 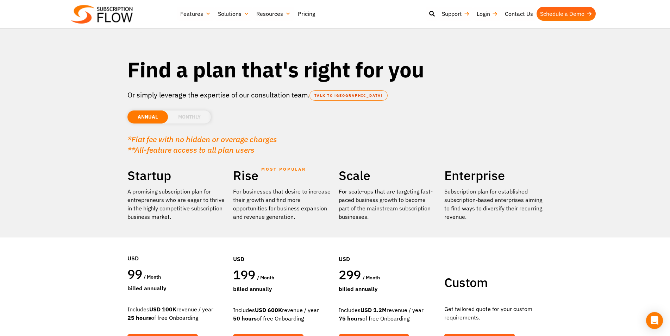 What do you see at coordinates (350, 275) in the screenshot?
I see `span: 299` at bounding box center [350, 275].